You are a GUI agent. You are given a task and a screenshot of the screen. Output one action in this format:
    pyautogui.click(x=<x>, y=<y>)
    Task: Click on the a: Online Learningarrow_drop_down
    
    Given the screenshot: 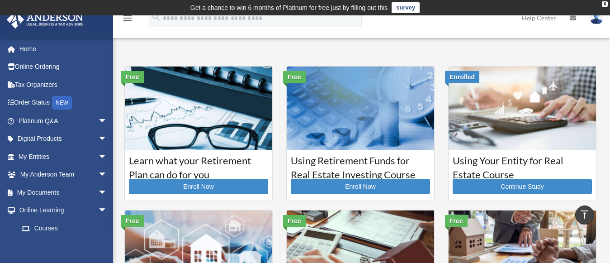 What is the action you would take?
    pyautogui.click(x=63, y=210)
    